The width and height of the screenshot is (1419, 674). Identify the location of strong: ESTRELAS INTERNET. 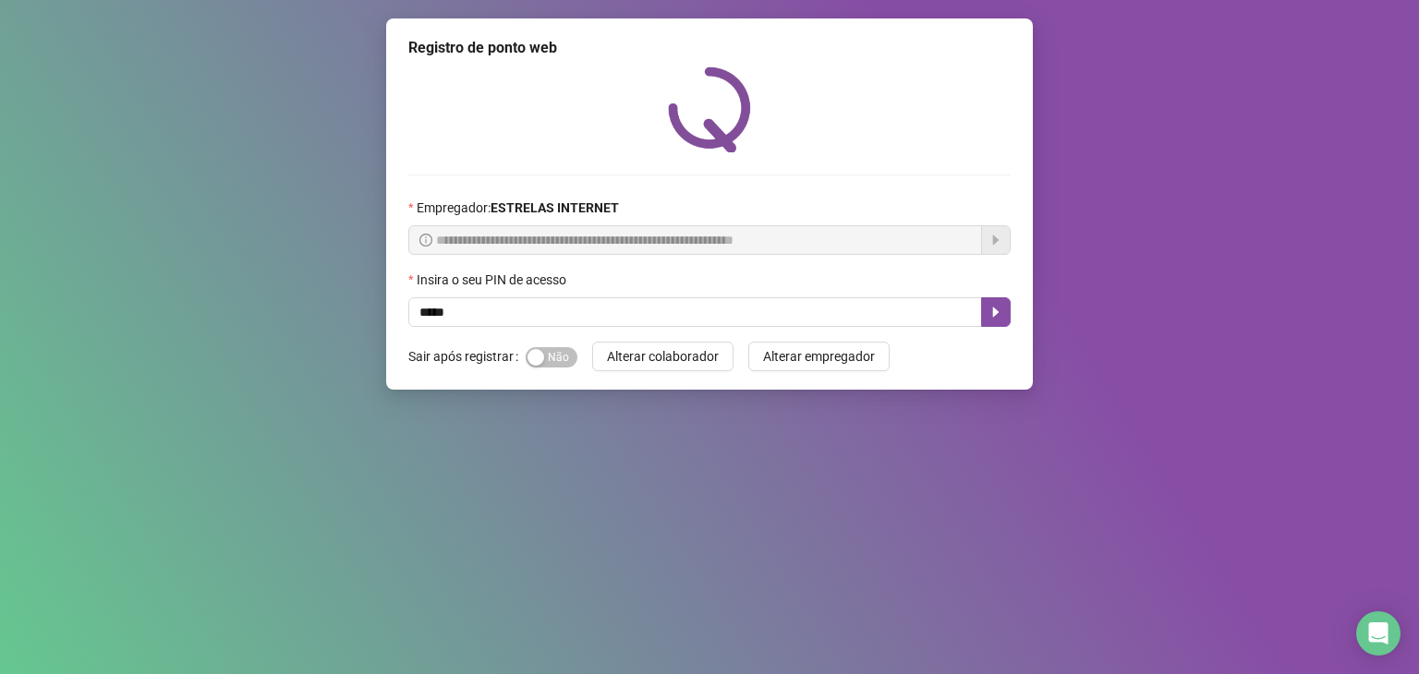
(554, 208).